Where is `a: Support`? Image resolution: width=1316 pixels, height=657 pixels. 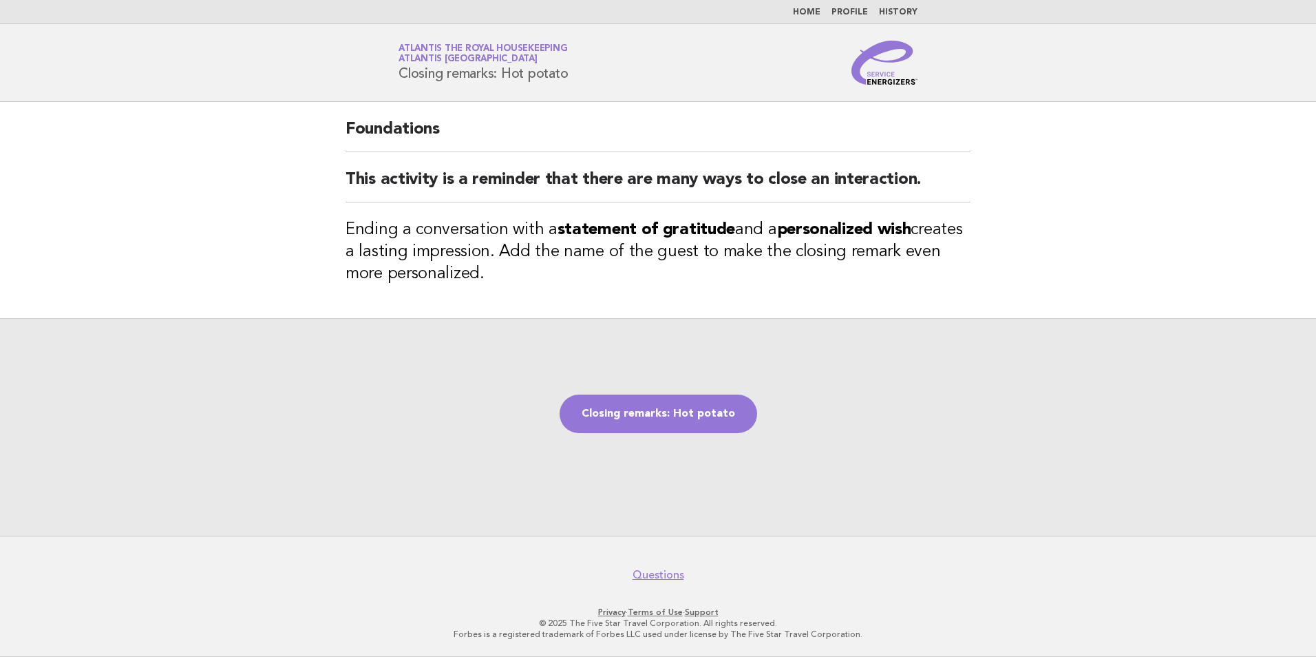 a: Support is located at coordinates (702, 612).